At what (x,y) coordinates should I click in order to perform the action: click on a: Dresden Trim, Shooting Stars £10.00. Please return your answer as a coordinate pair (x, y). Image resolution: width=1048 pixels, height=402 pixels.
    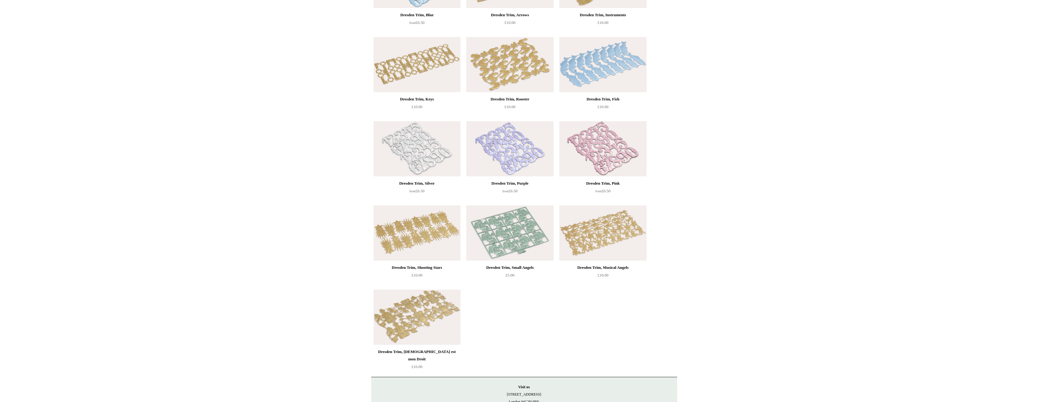
    Looking at the image, I should click on (417, 276).